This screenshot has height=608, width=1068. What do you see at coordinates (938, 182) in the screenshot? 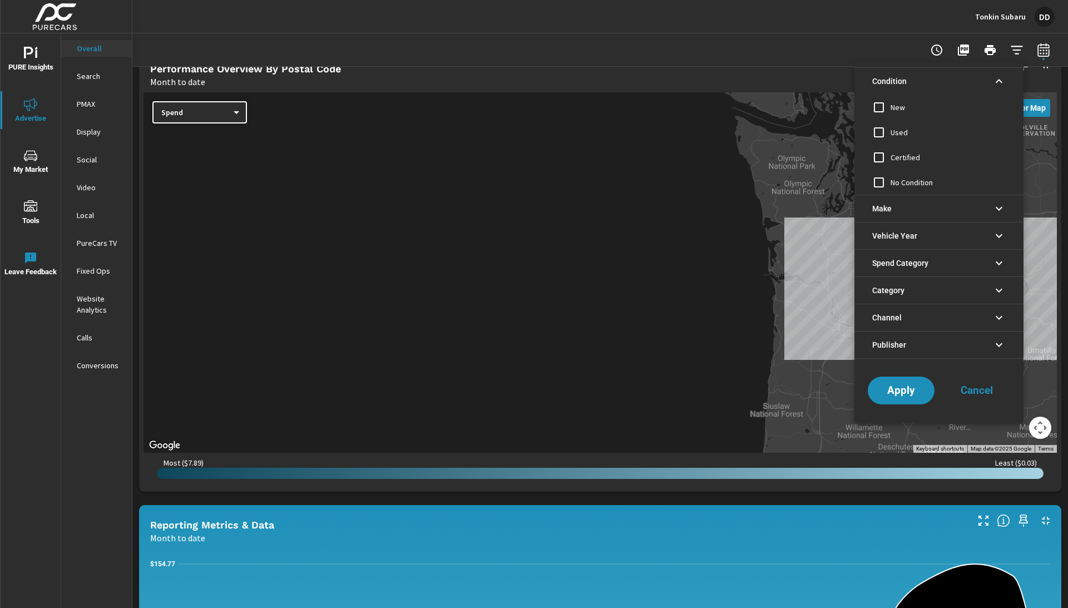
I see `div: No Condition` at bounding box center [938, 182].